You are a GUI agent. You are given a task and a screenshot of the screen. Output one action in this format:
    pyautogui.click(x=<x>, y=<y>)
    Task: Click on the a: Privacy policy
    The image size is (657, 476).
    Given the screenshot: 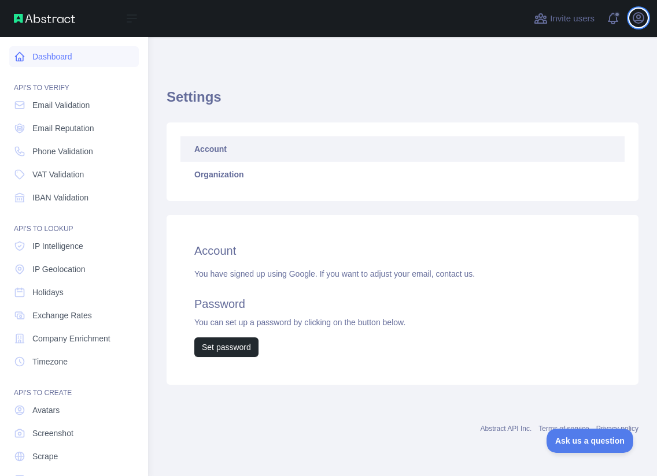 What is the action you would take?
    pyautogui.click(x=617, y=429)
    